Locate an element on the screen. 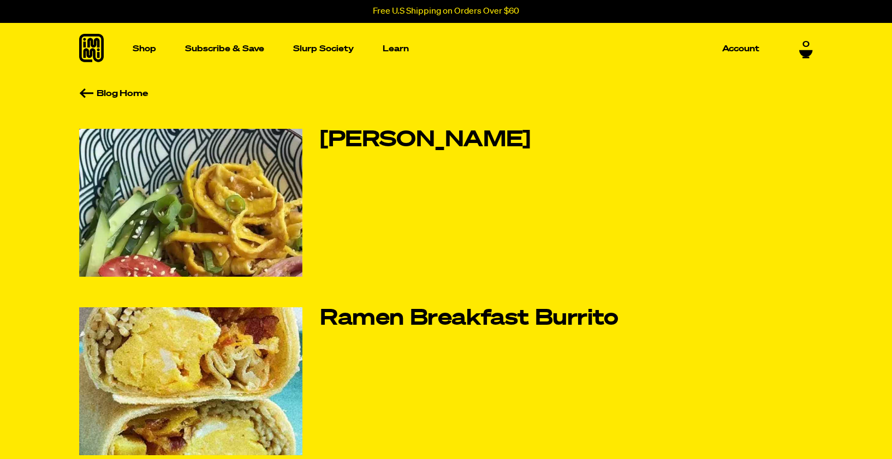  a: Shop is located at coordinates (144, 49).